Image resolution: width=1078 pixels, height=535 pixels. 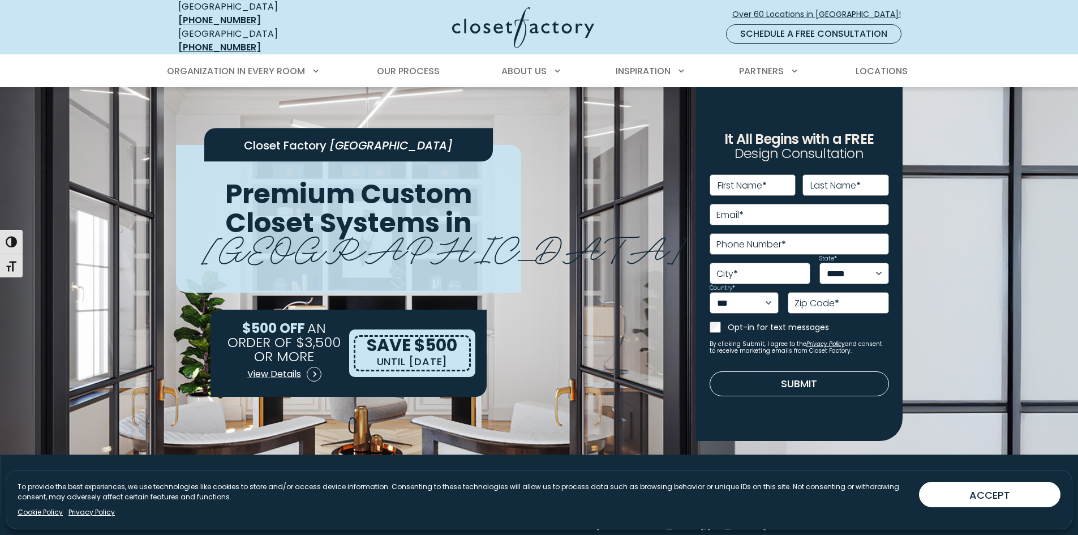 What do you see at coordinates (285, 145) in the screenshot?
I see `span: Closet Factory` at bounding box center [285, 145].